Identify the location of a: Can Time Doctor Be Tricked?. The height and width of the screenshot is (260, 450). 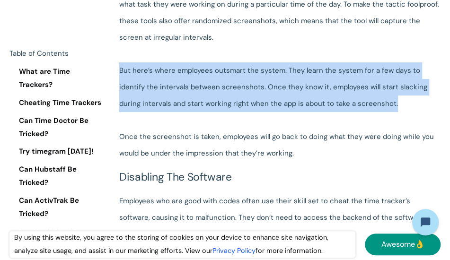
(57, 128).